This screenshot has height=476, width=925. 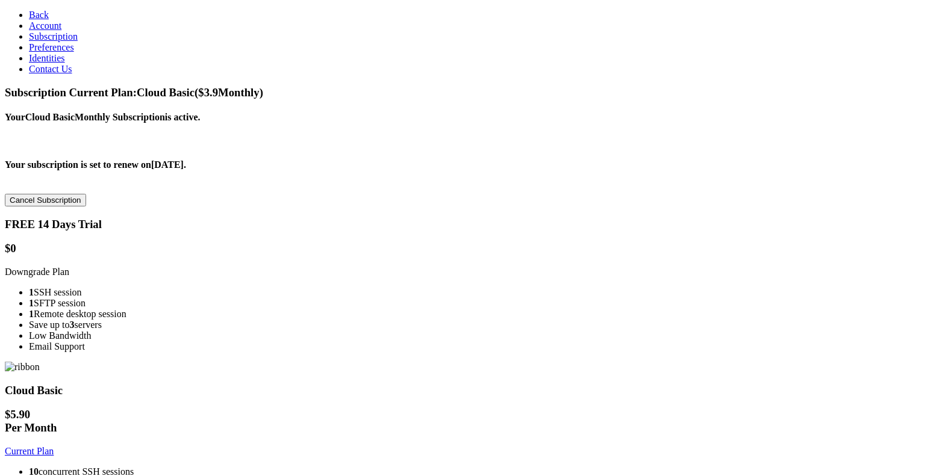 What do you see at coordinates (475, 325) in the screenshot?
I see `li: Save up to servers` at bounding box center [475, 325].